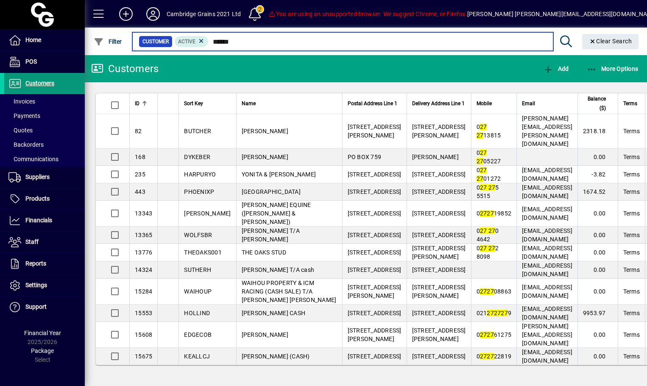 Image resolution: width=647 pixels, height=386 pixels. I want to click on span: WAIHOUP, so click(198, 291).